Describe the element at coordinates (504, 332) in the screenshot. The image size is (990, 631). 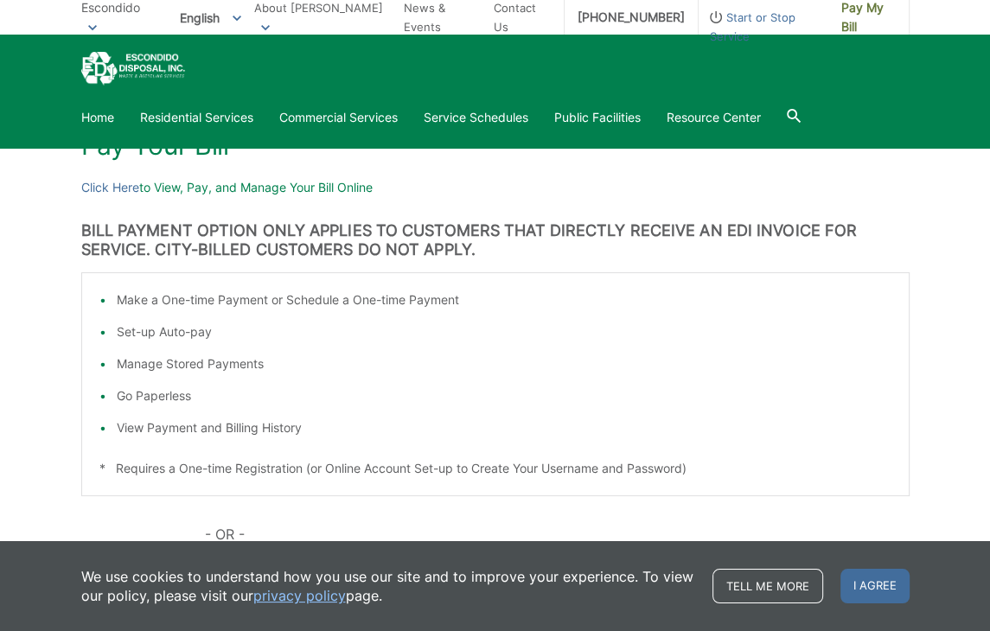
I see `li: Set-up Auto-pay` at that location.